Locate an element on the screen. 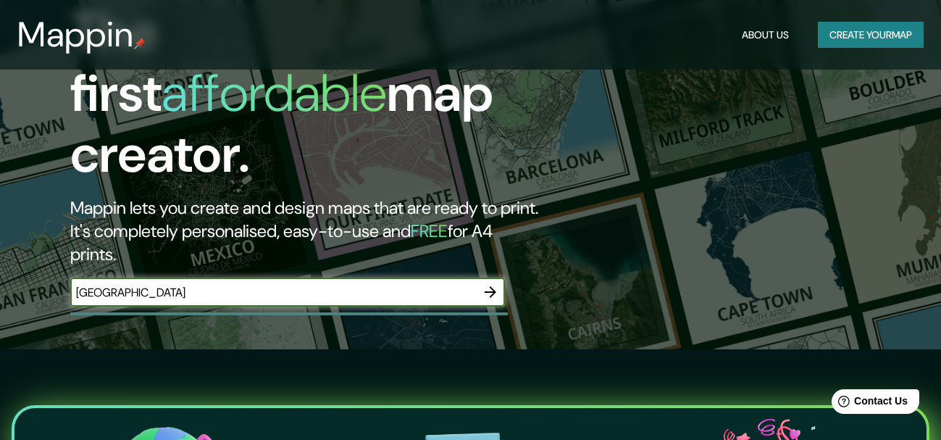 This screenshot has width=941, height=440. h2: Mappin lets you create and design maps that are ready to print. It's completely personalised, eas... is located at coordinates (306, 231).